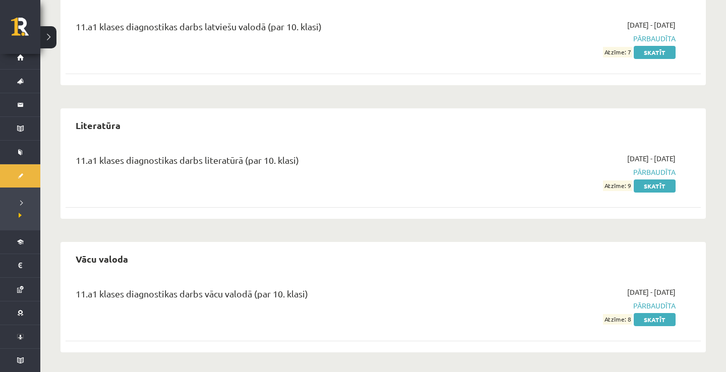 The height and width of the screenshot is (372, 726). What do you see at coordinates (98, 125) in the screenshot?
I see `h2: Literatūra` at bounding box center [98, 125].